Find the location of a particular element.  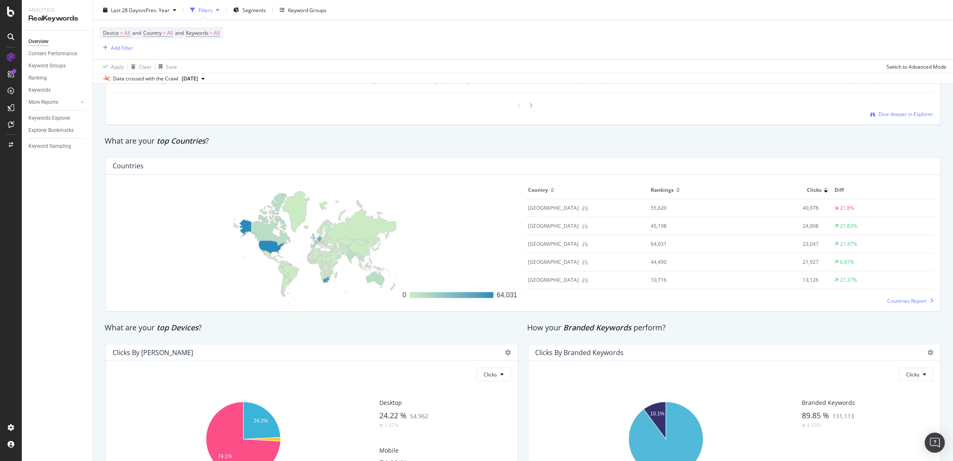

button: Keyword Groups is located at coordinates (303, 10).